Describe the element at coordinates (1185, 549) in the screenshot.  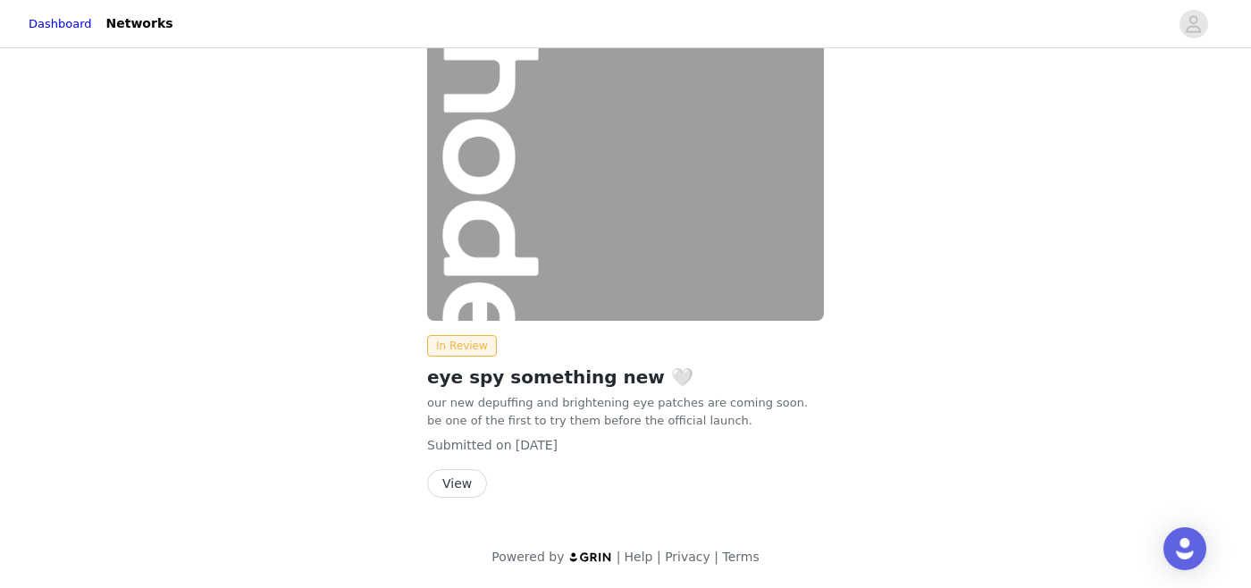
I see `div: Open Intercom Messenger` at that location.